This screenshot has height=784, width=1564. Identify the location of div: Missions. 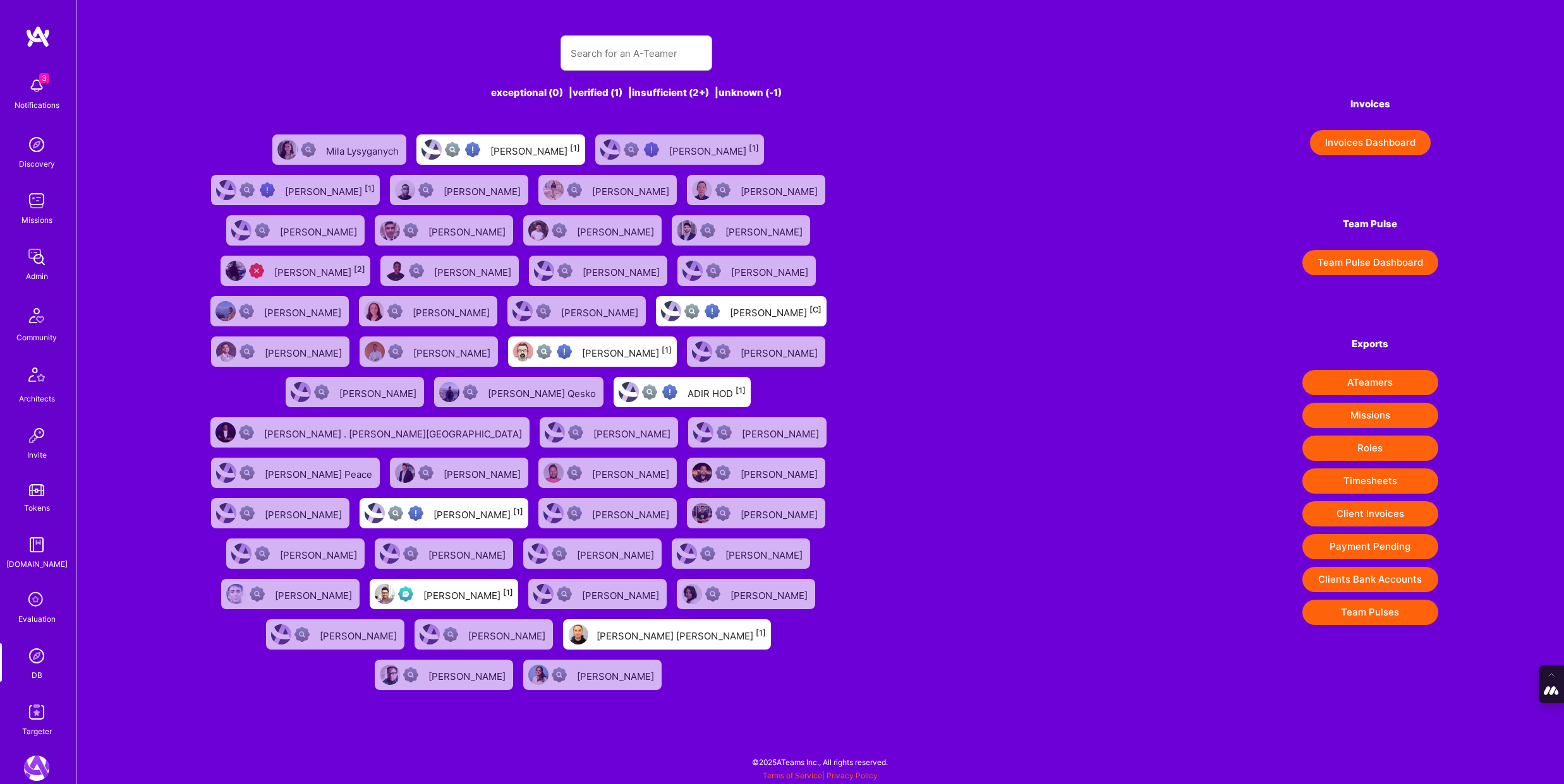
(37, 219).